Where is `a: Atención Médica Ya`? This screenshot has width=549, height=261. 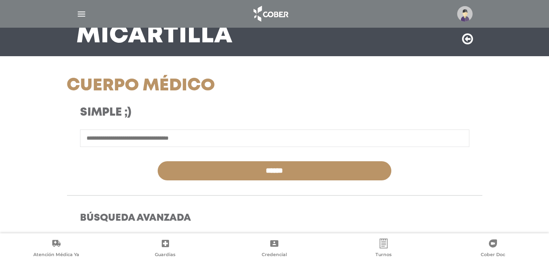 a: Atención Médica Ya is located at coordinates (56, 248).